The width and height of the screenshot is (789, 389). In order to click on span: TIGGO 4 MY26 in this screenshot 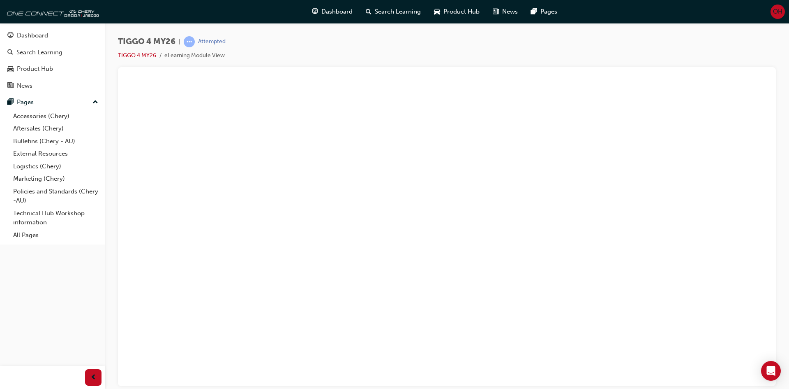, I will do `click(147, 42)`.